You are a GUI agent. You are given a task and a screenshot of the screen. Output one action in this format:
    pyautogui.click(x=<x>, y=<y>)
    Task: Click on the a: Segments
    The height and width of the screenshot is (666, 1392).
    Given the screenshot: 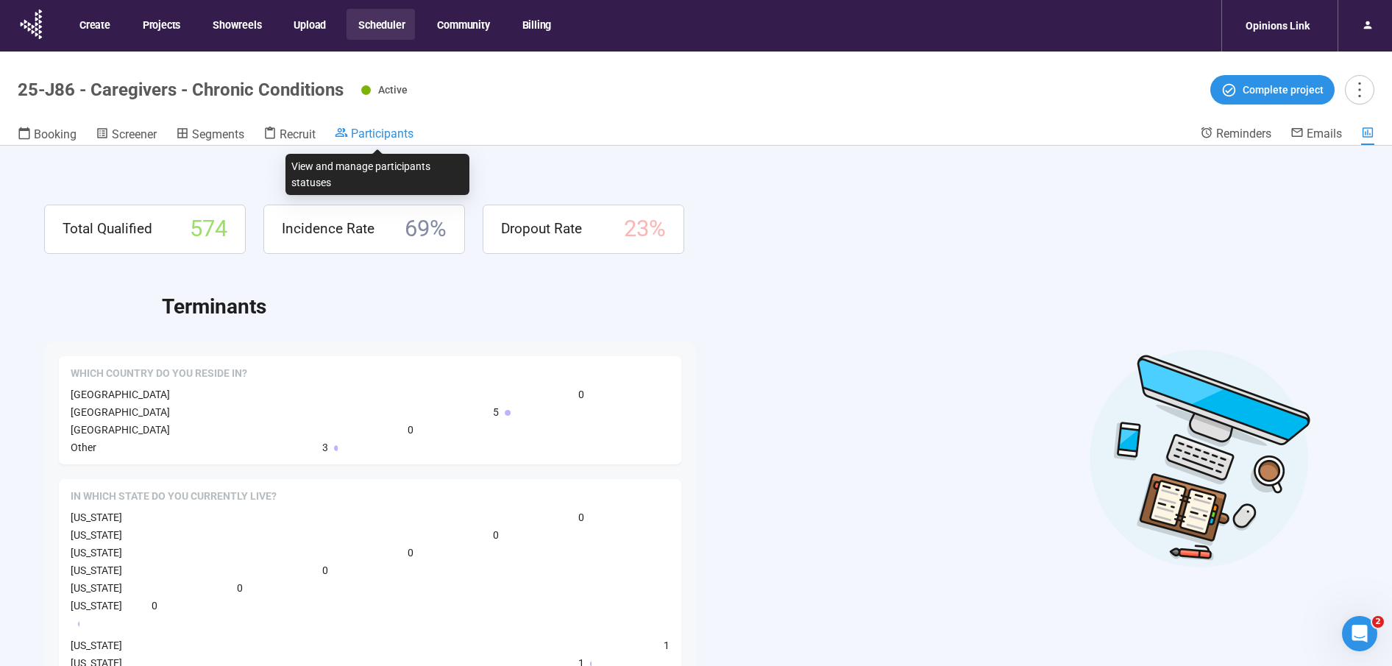 What is the action you would take?
    pyautogui.click(x=210, y=135)
    